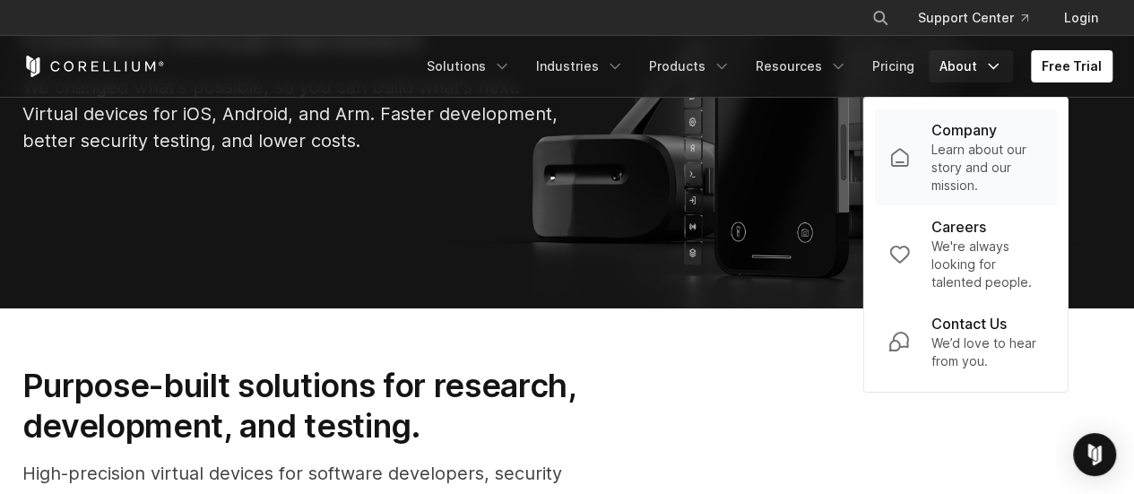 This screenshot has height=494, width=1134. What do you see at coordinates (689, 66) in the screenshot?
I see `a: Products` at bounding box center [689, 66].